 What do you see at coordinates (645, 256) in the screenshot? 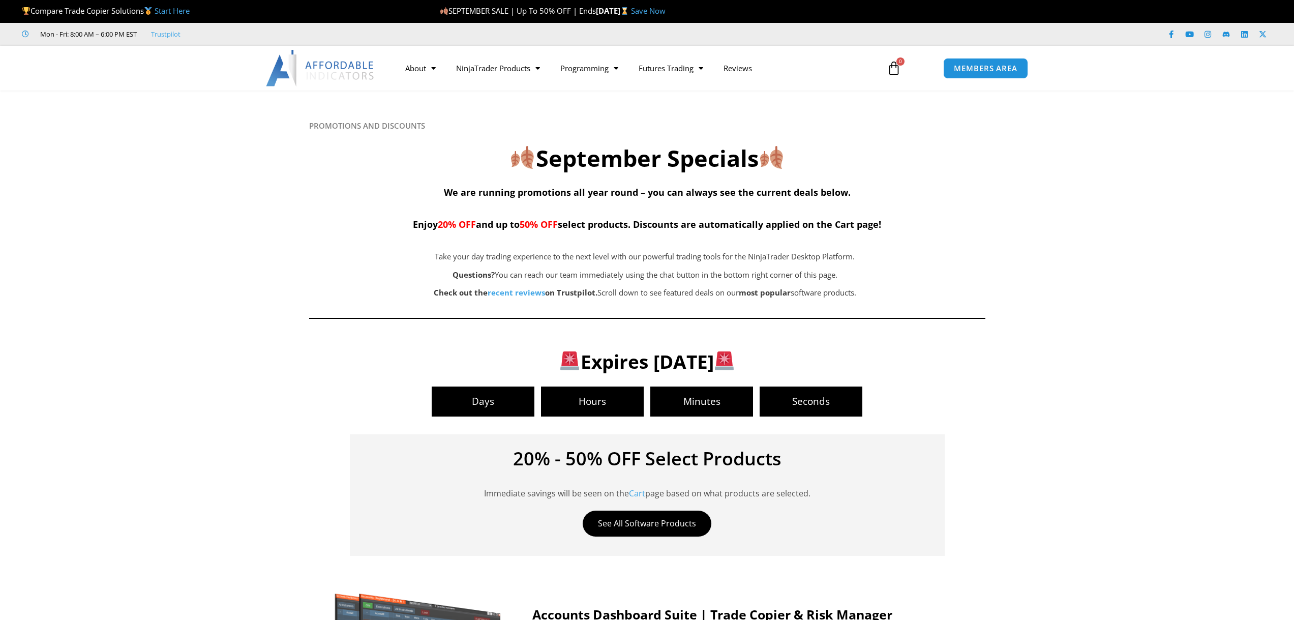
I see `span: Take your day trading experience to the next level with our powerful trading tools for the NinjaT...` at bounding box center [645, 256].